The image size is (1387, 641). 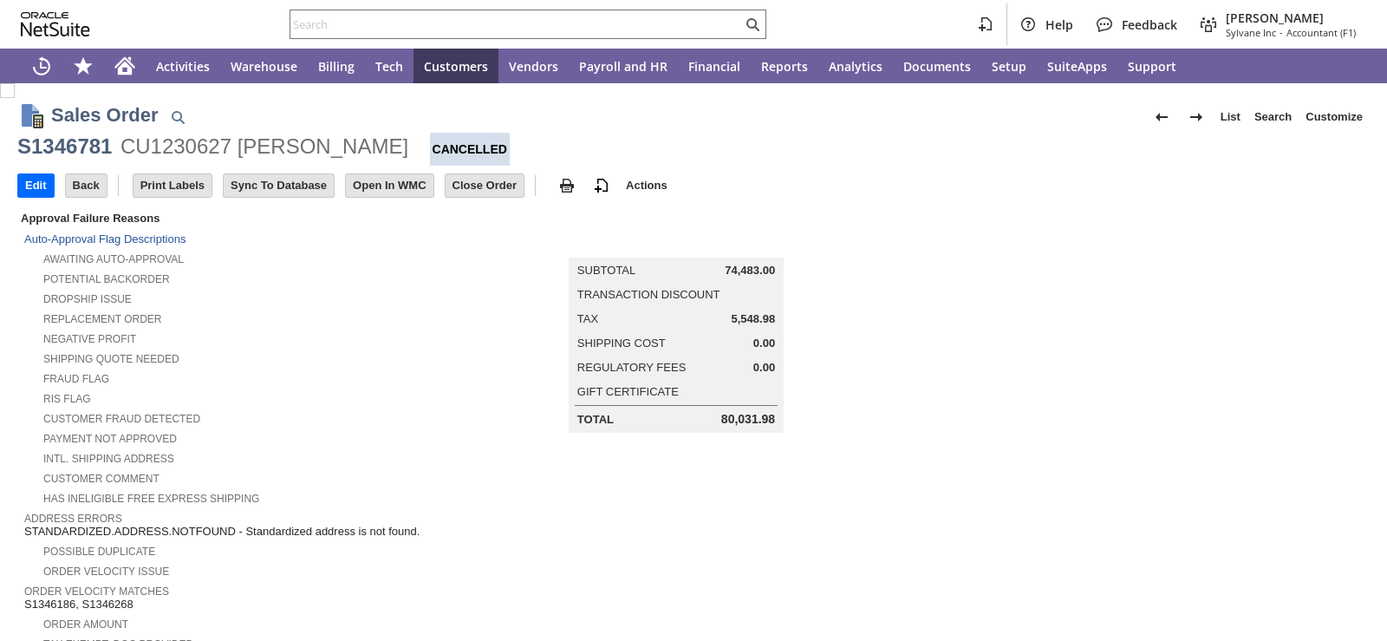 What do you see at coordinates (1162, 117) in the screenshot?
I see `img: Previous` at bounding box center [1162, 117].